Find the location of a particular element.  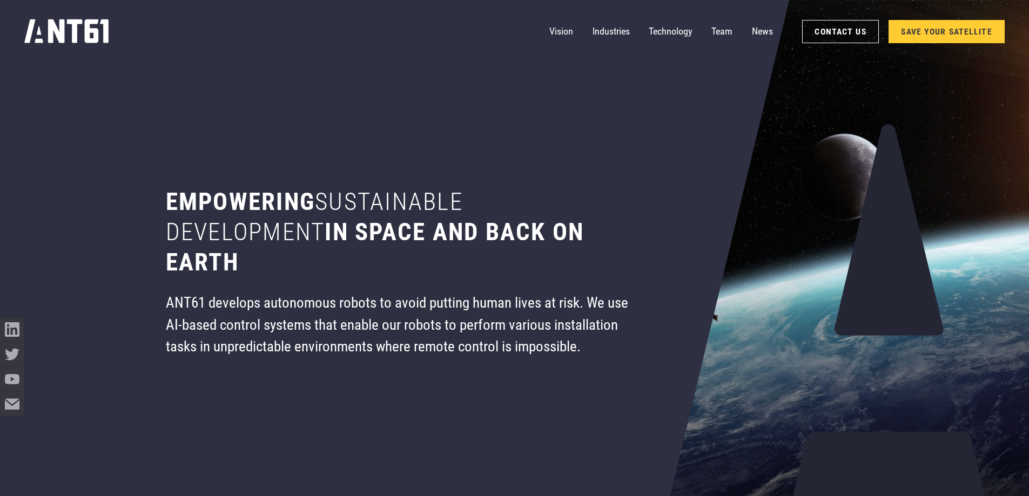

h1: Empowering in space and back on earth is located at coordinates (399, 232).